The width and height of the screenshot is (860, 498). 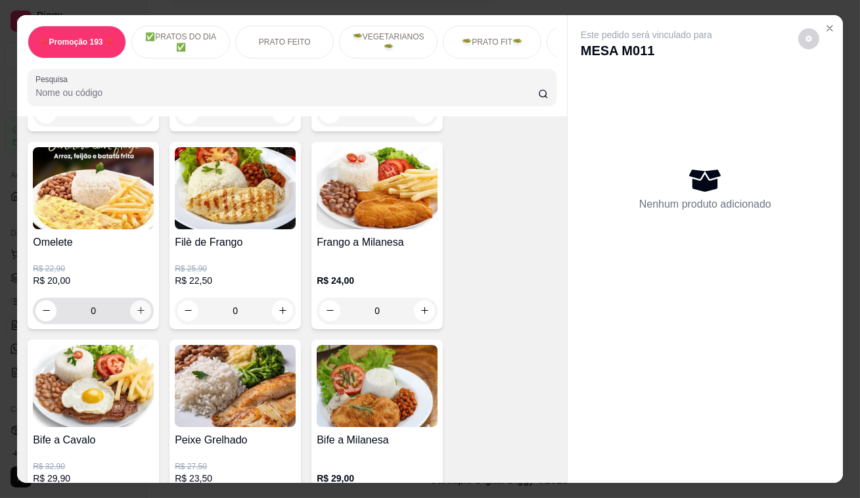 What do you see at coordinates (235, 478) in the screenshot?
I see `p: R$ 23,50` at bounding box center [235, 478].